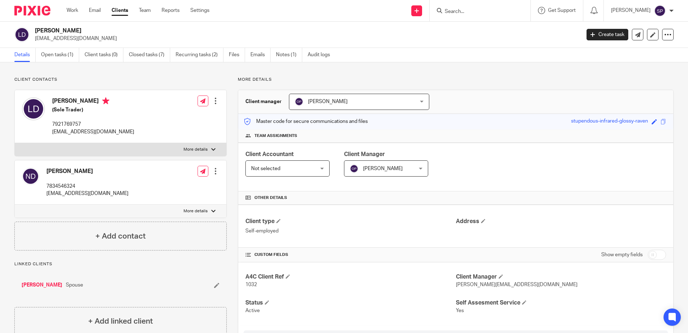  Describe the element at coordinates (200, 10) in the screenshot. I see `a: Settings` at that location.